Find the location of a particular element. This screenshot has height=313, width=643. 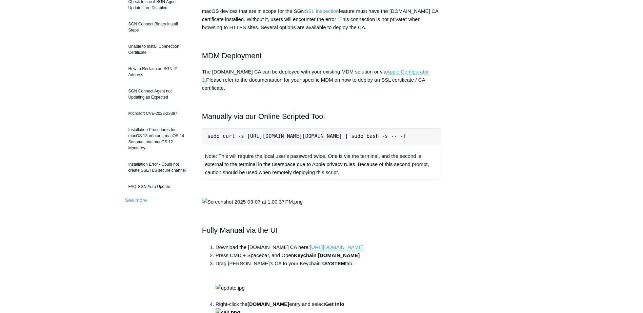

li: Press CMD + Spacebar, and Open is located at coordinates (329, 256).